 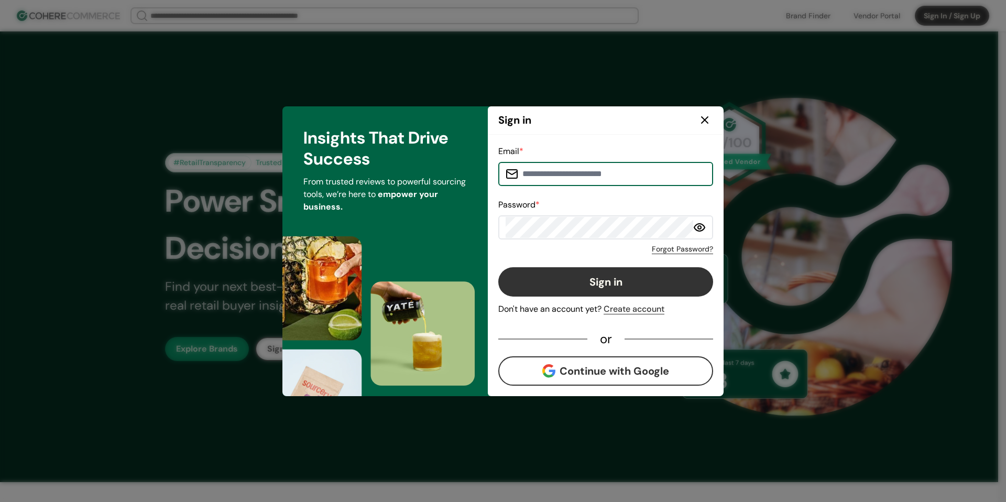 What do you see at coordinates (385, 148) in the screenshot?
I see `h3: Insights That Drive Success` at bounding box center [385, 148].